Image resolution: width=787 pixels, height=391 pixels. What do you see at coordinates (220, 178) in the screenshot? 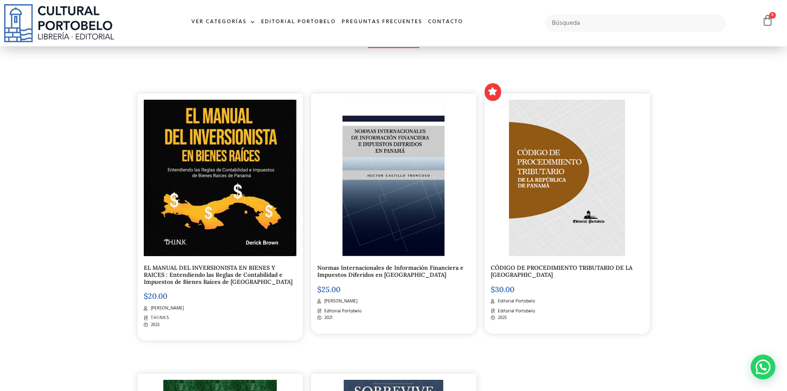
I see `img: RP77216` at bounding box center [220, 178].